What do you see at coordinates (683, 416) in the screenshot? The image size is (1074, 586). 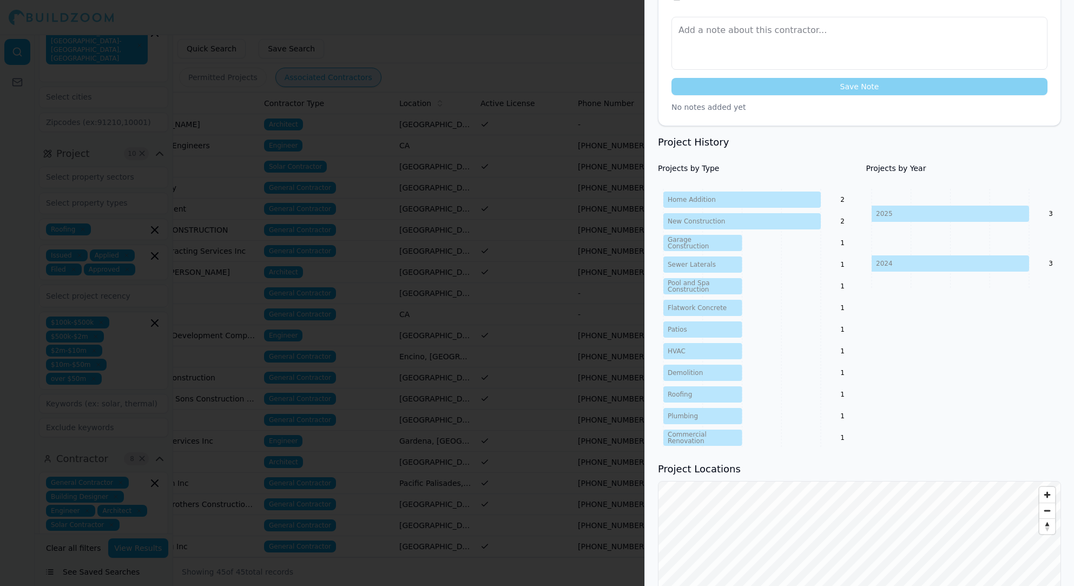 I see `tspan: Plumbing` at bounding box center [683, 416].